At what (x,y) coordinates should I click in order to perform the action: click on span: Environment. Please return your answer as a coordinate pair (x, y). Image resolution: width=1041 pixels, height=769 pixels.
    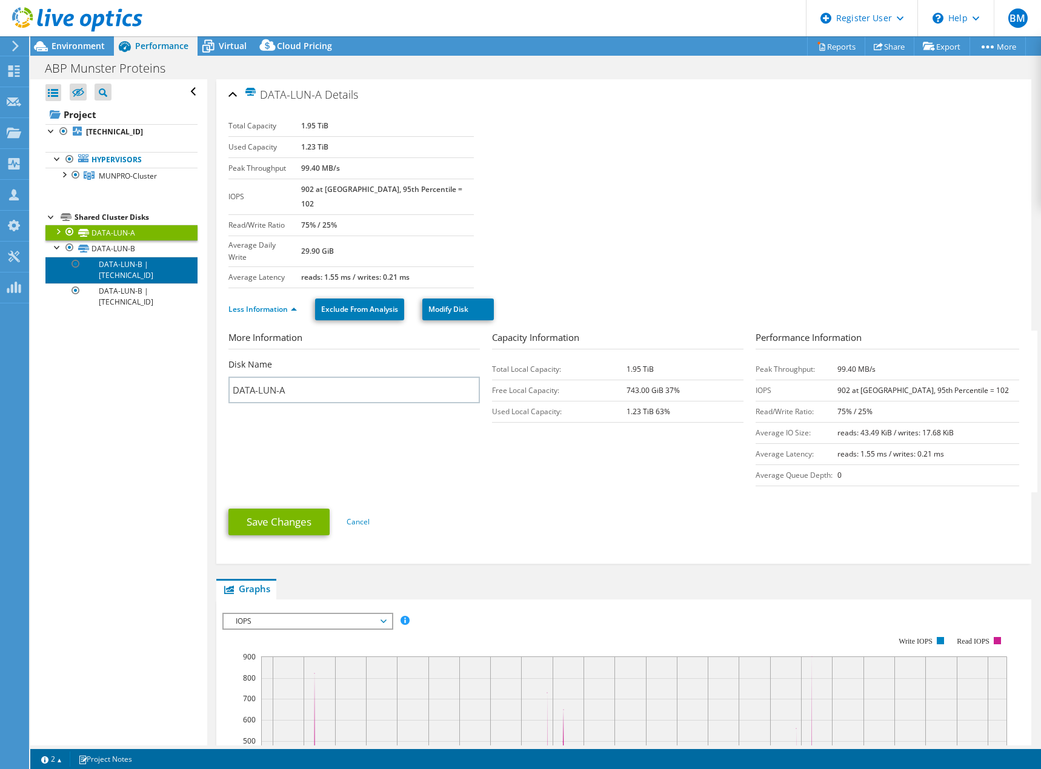
    Looking at the image, I should click on (78, 45).